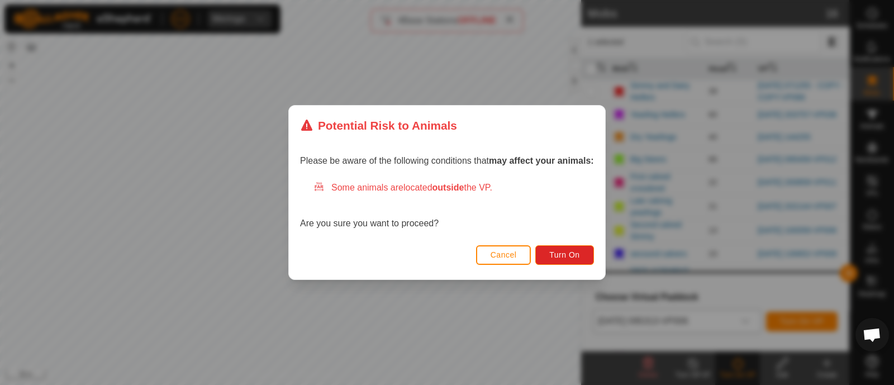 Image resolution: width=894 pixels, height=385 pixels. What do you see at coordinates (447, 206) in the screenshot?
I see `div: Are you sure you want to proceed?` at bounding box center [447, 206].